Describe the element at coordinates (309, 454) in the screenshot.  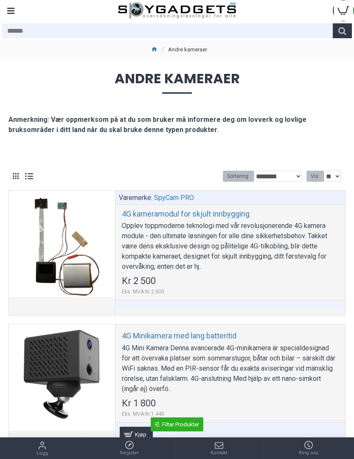
I see `span: Ring oss` at that location.